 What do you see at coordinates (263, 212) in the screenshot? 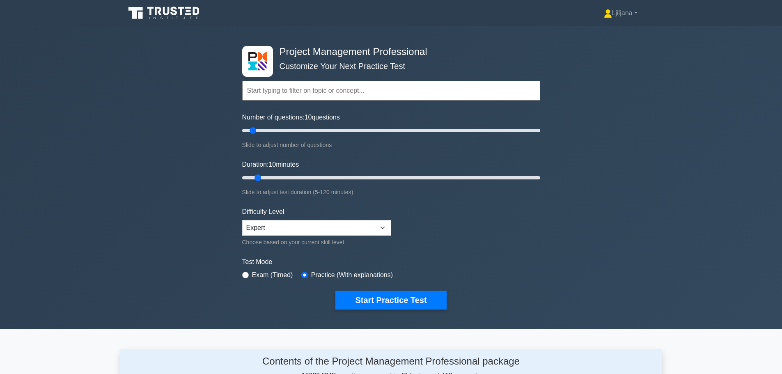
I see `label: Difficulty Level` at bounding box center [263, 212].